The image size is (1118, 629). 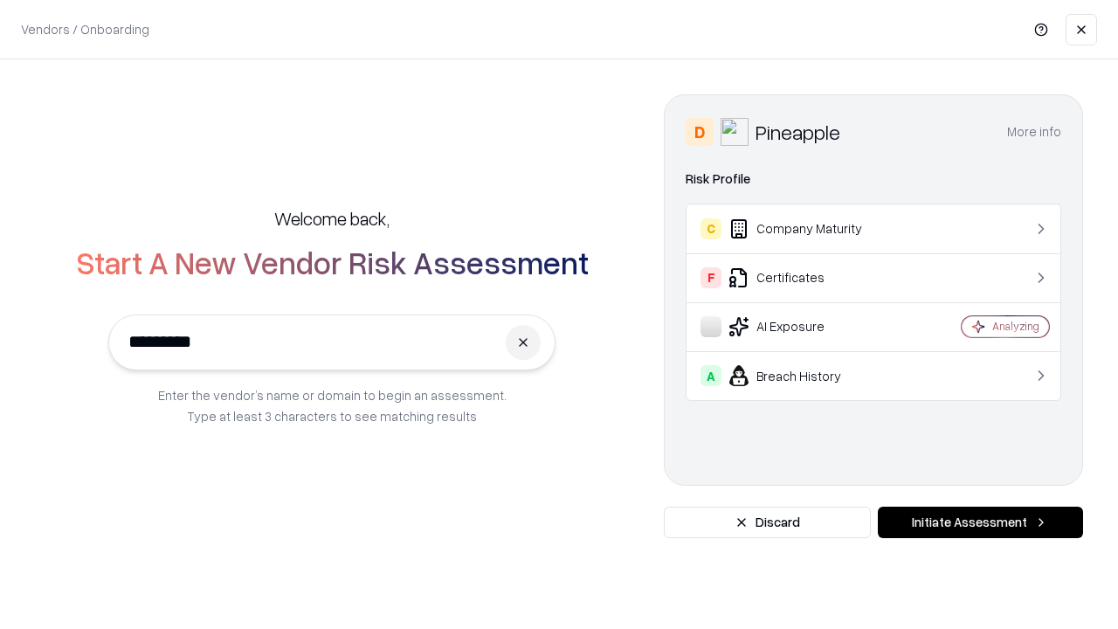 What do you see at coordinates (804, 375) in the screenshot?
I see `div: Breach History` at bounding box center [804, 375].